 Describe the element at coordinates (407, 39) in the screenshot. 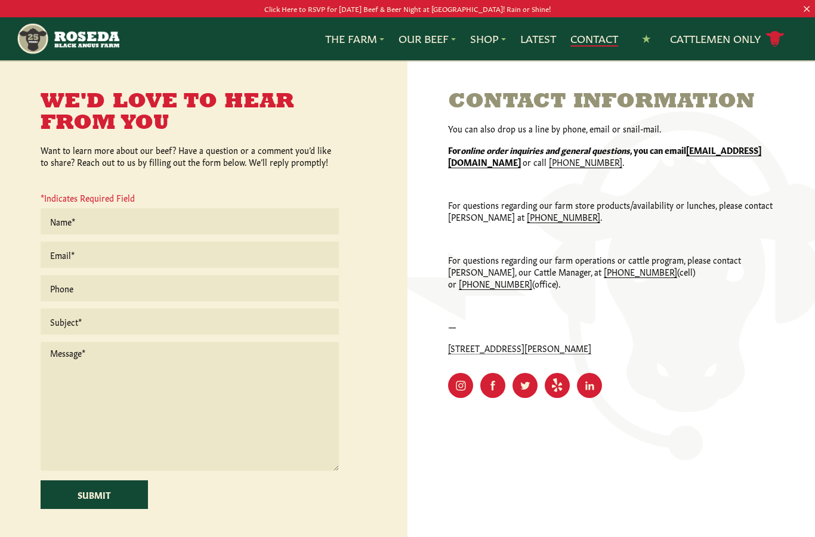

I see `nav: Main Navigation` at that location.